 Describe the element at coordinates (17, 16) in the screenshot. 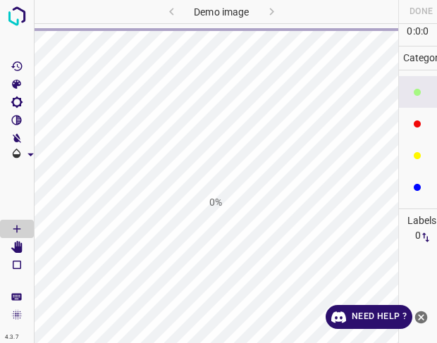

I see `img: logo` at that location.